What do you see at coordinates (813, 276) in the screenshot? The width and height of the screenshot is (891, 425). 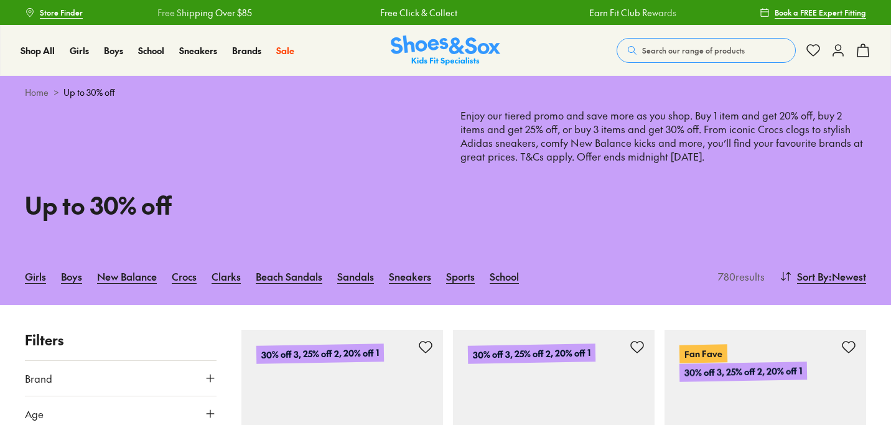 I see `span: Sort By` at bounding box center [813, 276].